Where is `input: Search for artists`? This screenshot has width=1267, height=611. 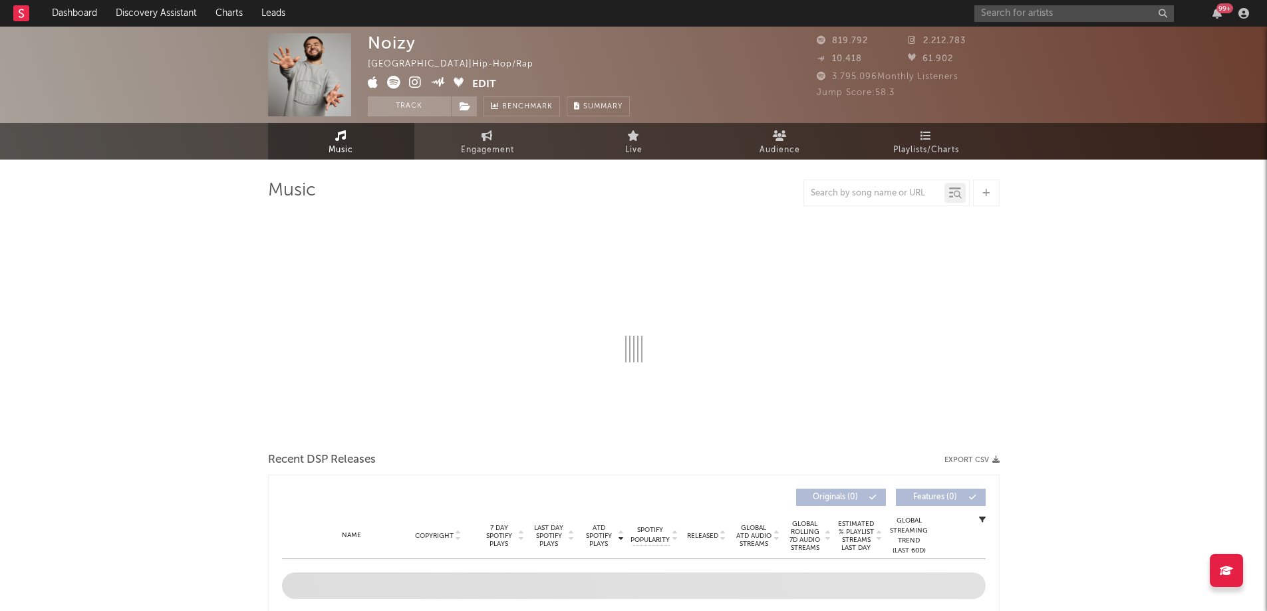
input: Search for artists is located at coordinates (1074, 13).